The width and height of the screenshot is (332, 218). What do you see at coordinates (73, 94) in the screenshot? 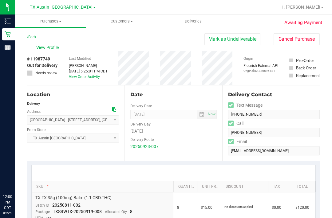
I see `div: Location` at bounding box center [73, 94].